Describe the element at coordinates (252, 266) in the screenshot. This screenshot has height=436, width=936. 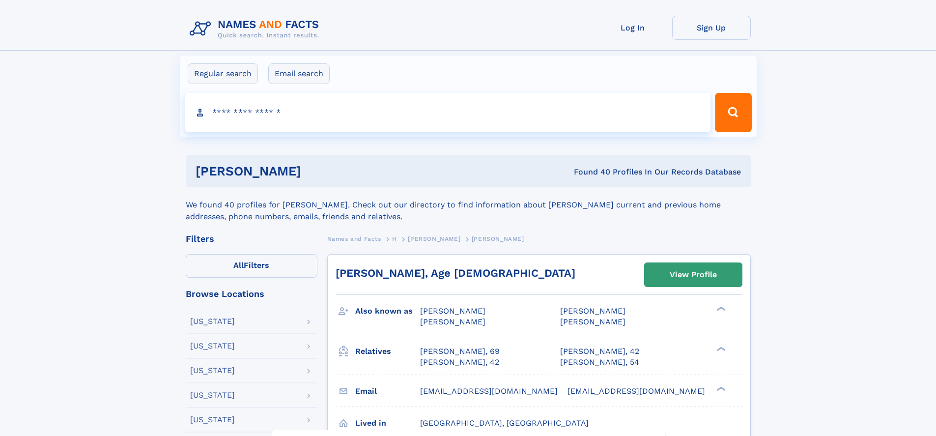
I see `label: Filters` at that location.